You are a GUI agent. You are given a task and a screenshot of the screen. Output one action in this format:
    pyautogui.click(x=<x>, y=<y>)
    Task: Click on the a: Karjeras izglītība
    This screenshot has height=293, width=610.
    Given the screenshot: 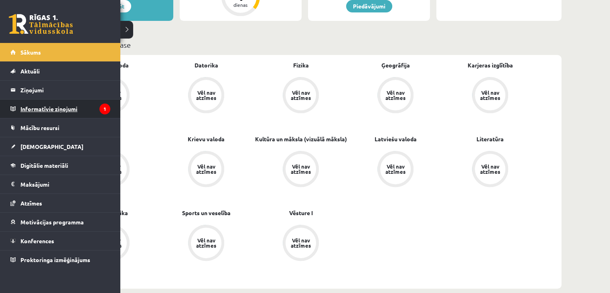 What is the action you would take?
    pyautogui.click(x=490, y=65)
    